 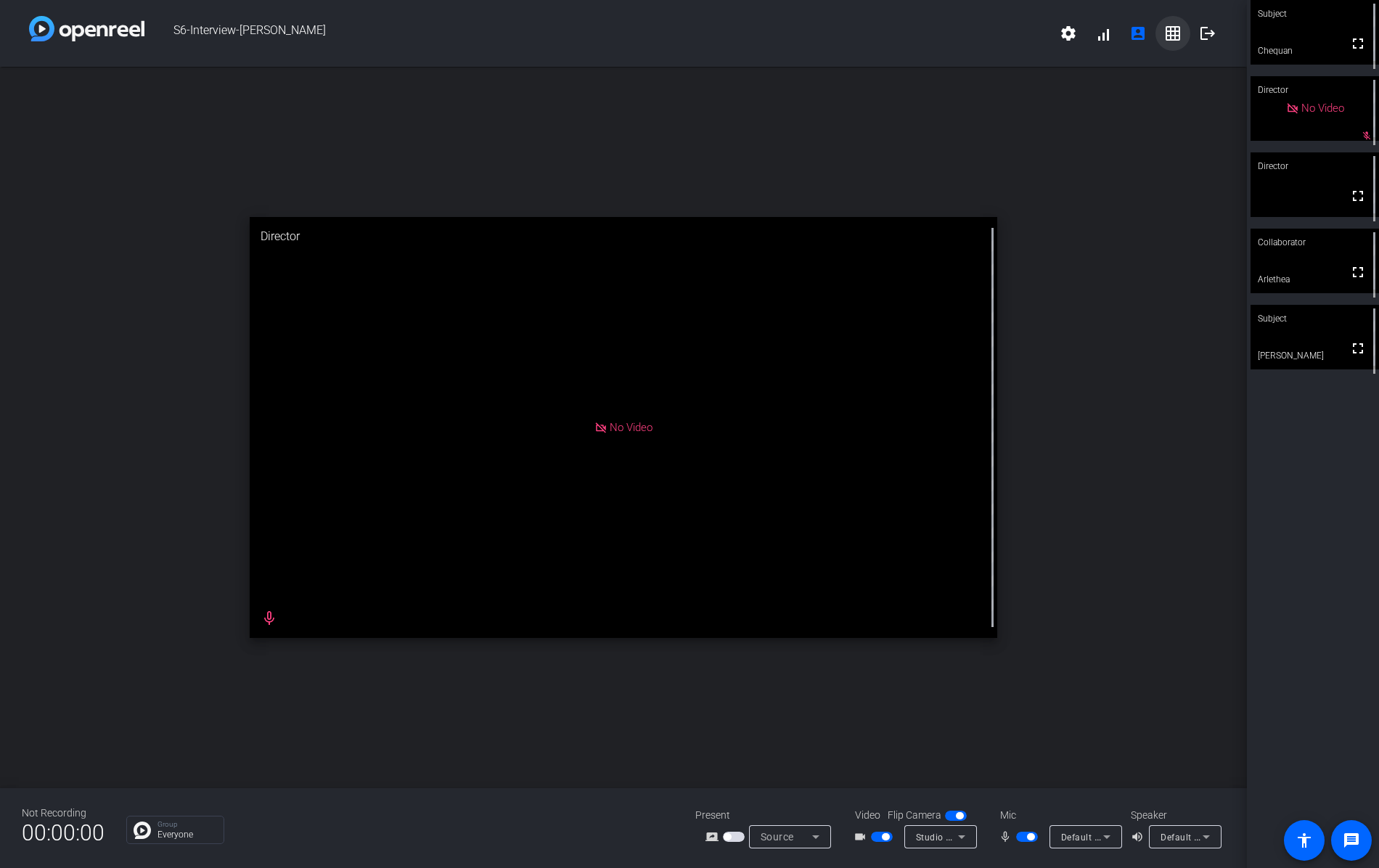 What do you see at coordinates (1314, 319) in the screenshot?
I see `div: Subject` at bounding box center [1314, 319].